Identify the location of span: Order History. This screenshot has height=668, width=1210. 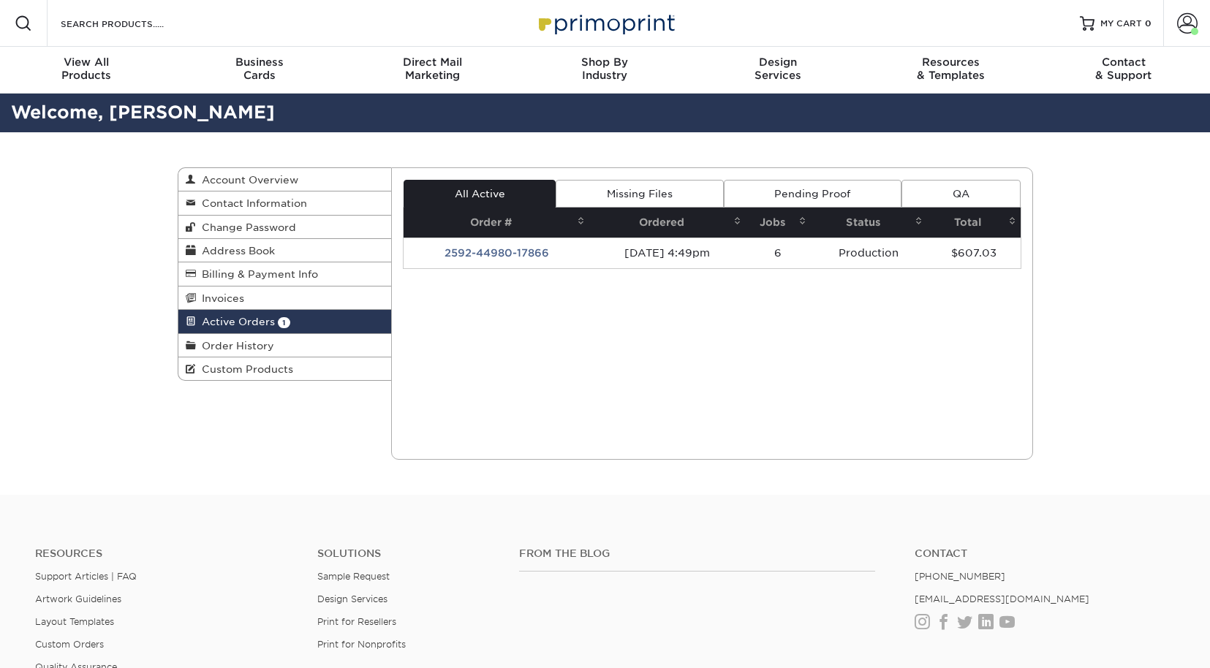
(235, 346).